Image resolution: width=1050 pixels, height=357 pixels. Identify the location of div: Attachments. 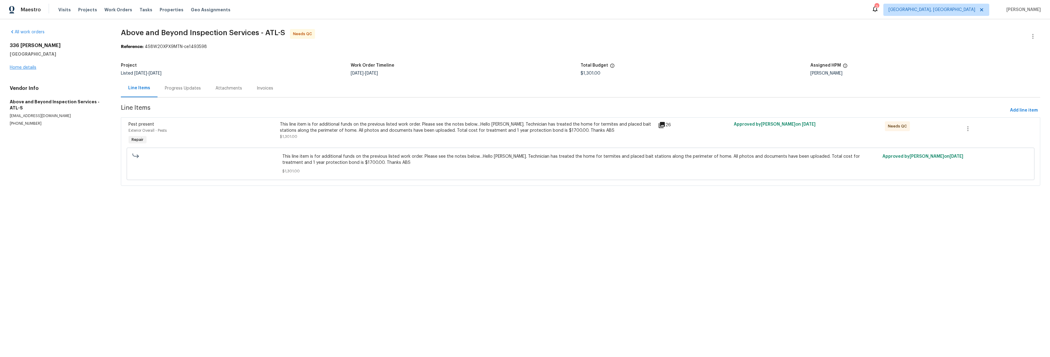
(229, 88).